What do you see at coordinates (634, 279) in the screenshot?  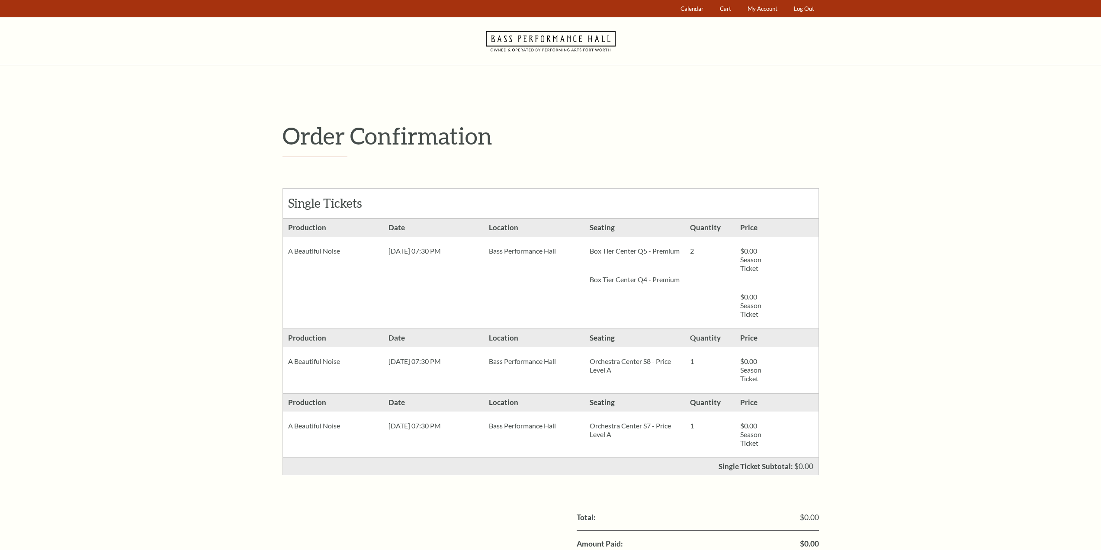 I see `p: Box Tier Center Q4 - Premium` at bounding box center [634, 279].